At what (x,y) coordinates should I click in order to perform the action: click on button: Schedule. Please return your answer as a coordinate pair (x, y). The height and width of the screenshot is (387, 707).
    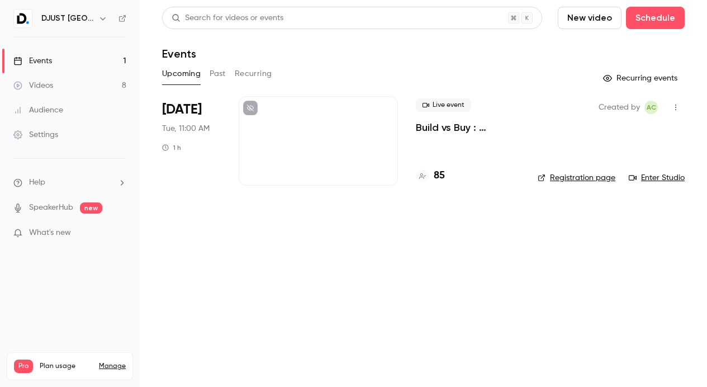
    Looking at the image, I should click on (655, 18).